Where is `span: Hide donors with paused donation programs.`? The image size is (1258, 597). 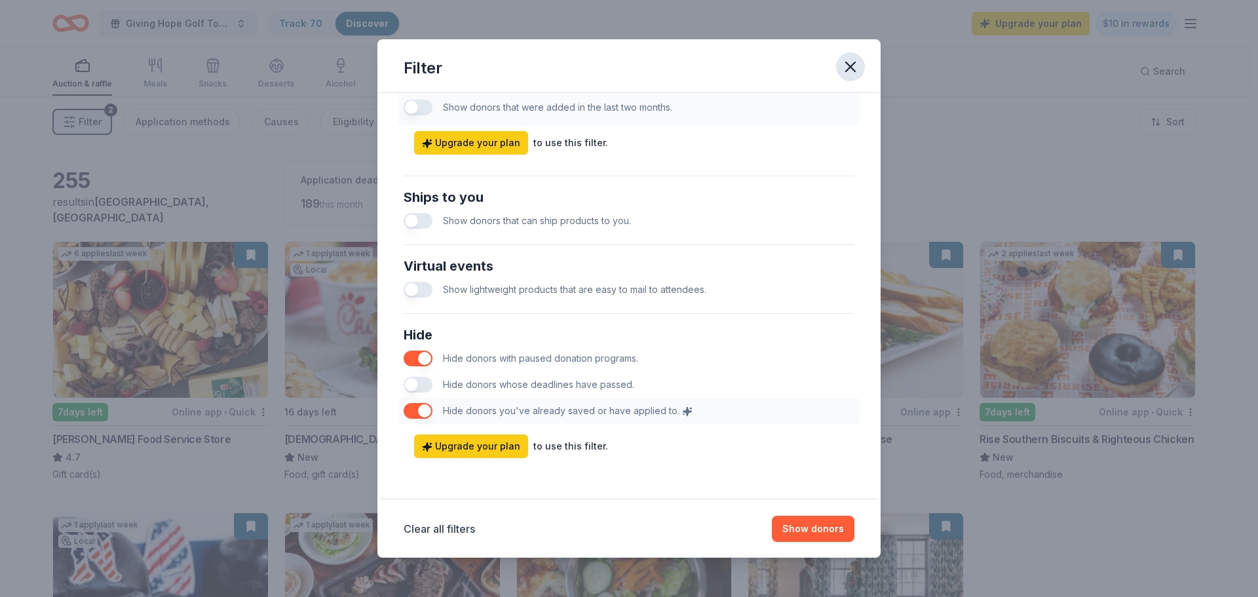
span: Hide donors with paused donation programs. is located at coordinates (541, 358).